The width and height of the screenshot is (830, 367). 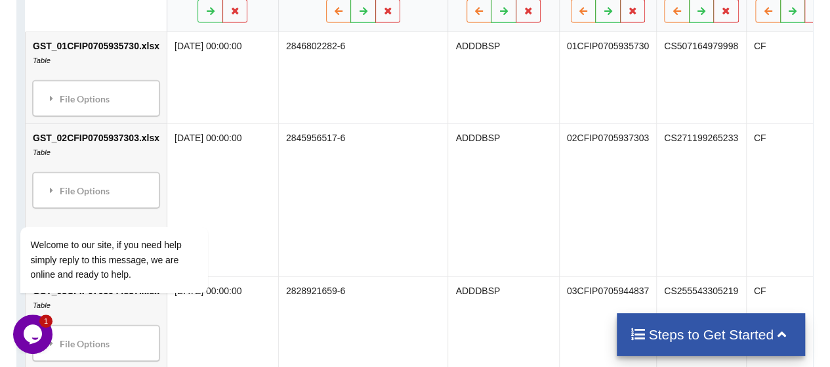 I want to click on div: Welcome to our site, if you need help simply reply to this message, we are online and ready to help., so click(x=118, y=152).